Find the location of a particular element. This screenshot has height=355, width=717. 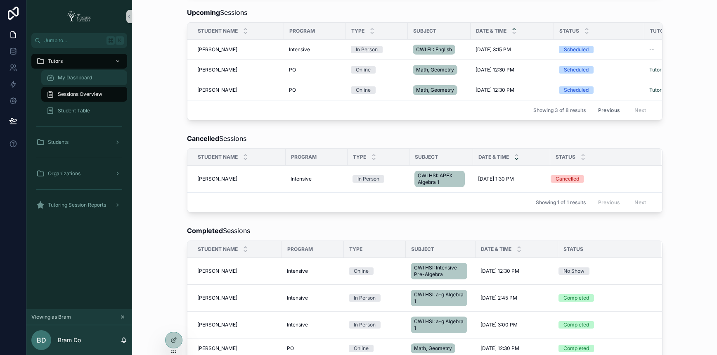

a: CWI HSI: Intensive Pre-Algebra is located at coordinates (441, 271).